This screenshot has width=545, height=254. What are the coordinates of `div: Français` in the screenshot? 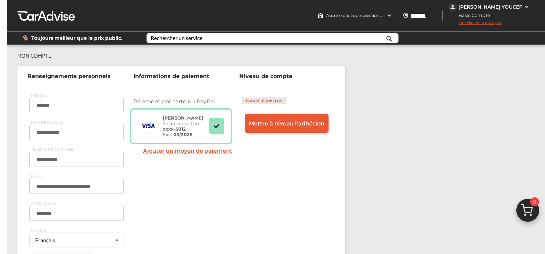 It's located at (45, 240).